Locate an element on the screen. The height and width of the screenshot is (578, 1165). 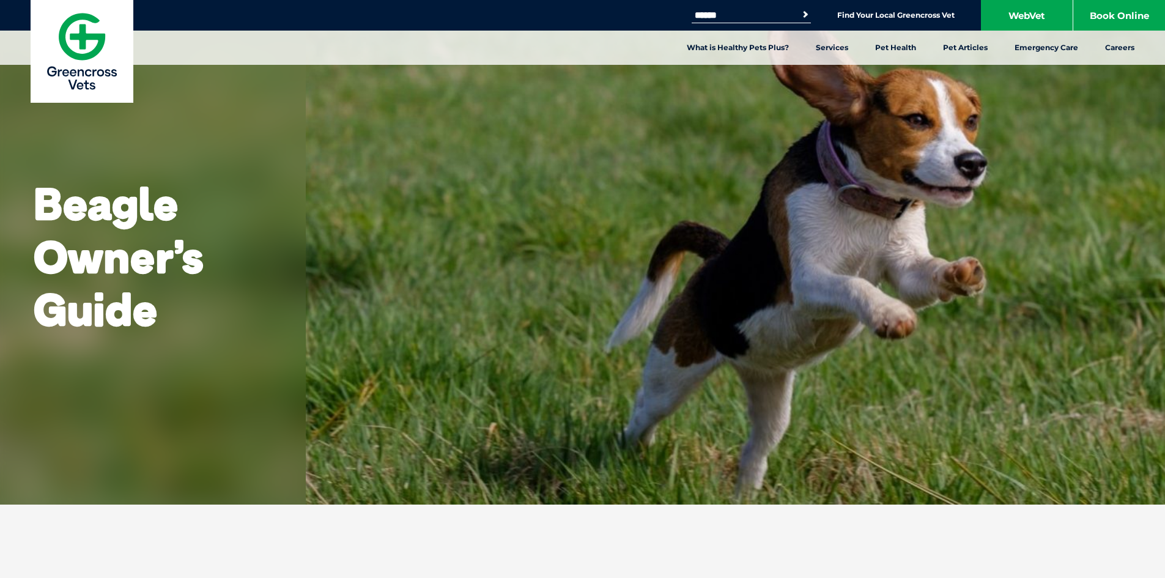
button: Search is located at coordinates (805, 15).